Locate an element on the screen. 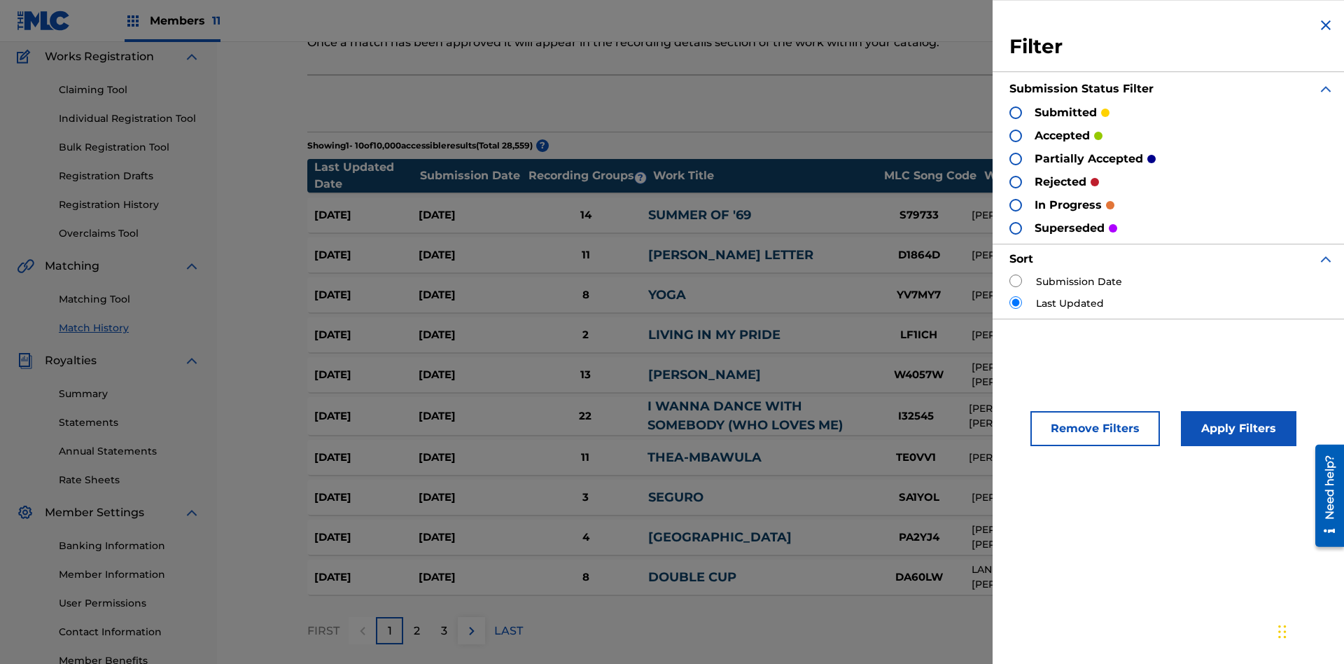 The height and width of the screenshot is (664, 1344). img: Royalties is located at coordinates (25, 361).